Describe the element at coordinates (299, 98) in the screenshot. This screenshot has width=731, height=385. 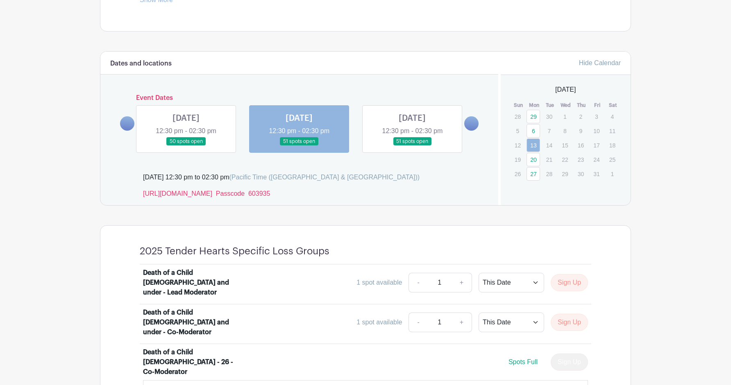
I see `h6: Event Dates` at that location.